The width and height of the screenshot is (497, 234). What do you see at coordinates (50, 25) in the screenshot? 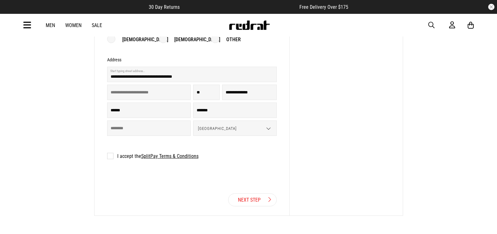
I see `a: Men` at bounding box center [50, 25].